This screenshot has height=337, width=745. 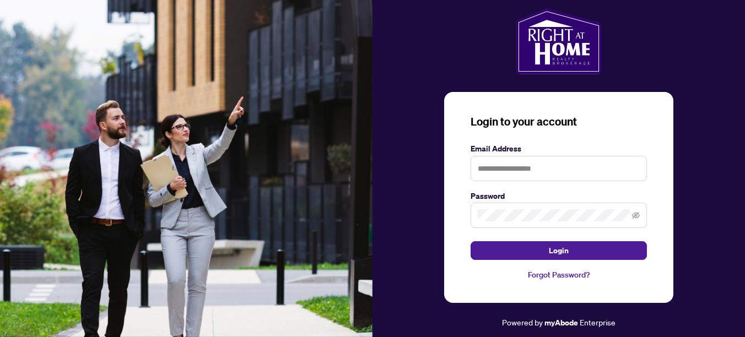 What do you see at coordinates (636, 216) in the screenshot?
I see `span: eye-invisible` at bounding box center [636, 216].